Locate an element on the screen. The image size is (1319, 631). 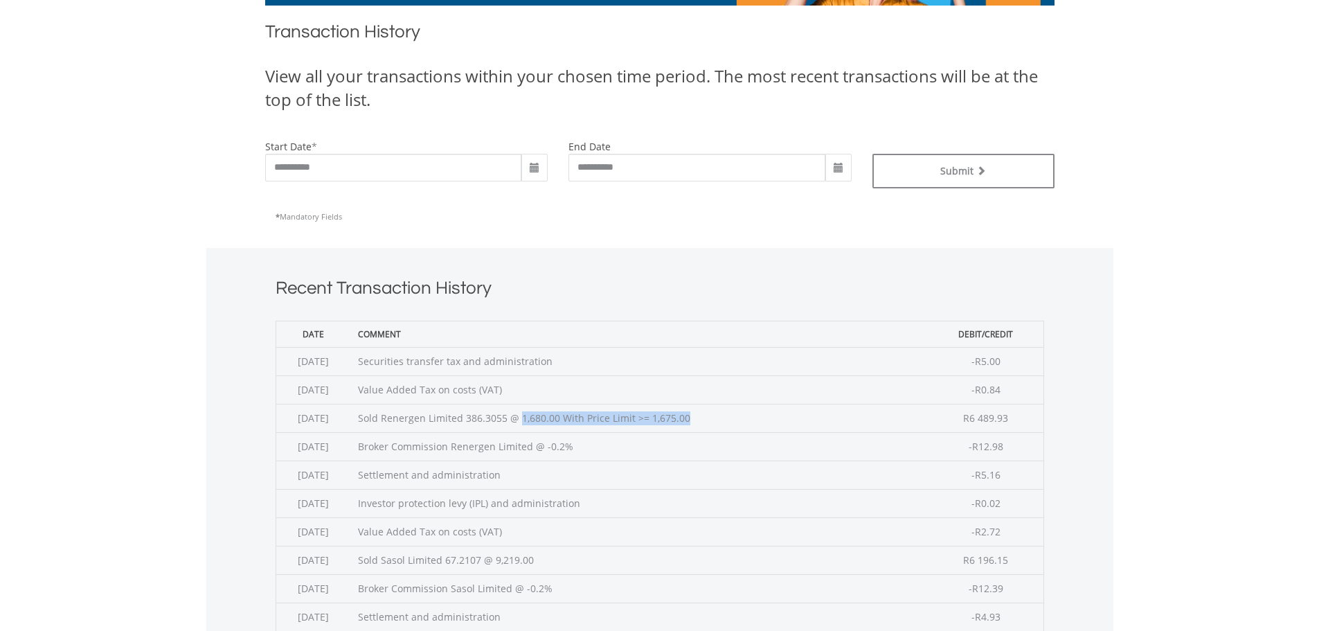
span: -R0.02 is located at coordinates (986, 503).